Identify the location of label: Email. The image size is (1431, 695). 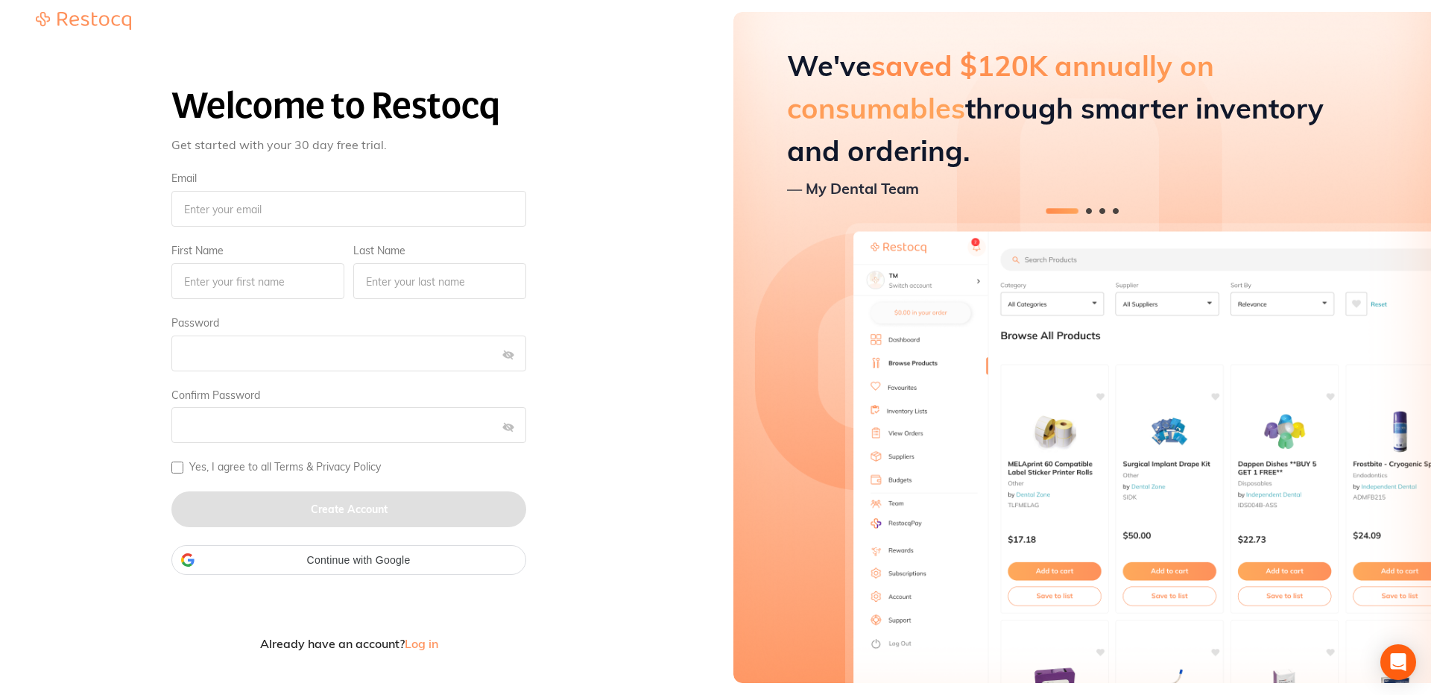
(349, 178).